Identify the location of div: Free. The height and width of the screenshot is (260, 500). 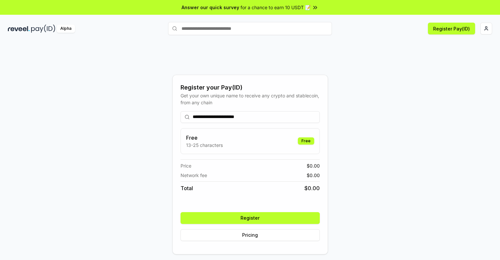
(306, 141).